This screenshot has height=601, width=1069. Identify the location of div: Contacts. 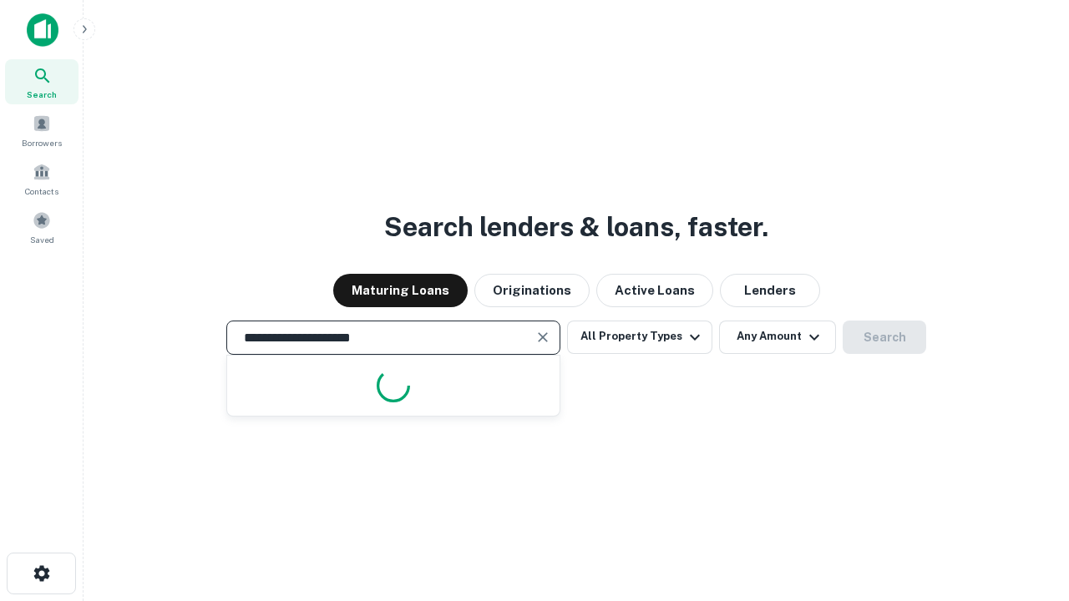
(42, 179).